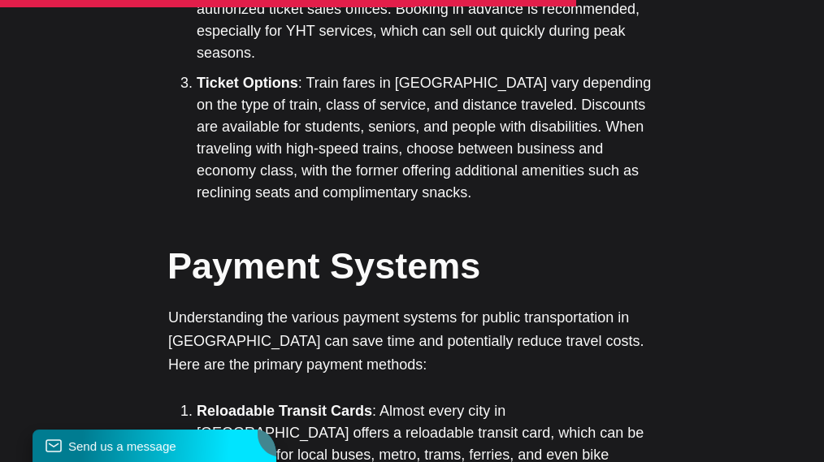 Image resolution: width=824 pixels, height=462 pixels. I want to click on strong: Ticket Options, so click(247, 83).